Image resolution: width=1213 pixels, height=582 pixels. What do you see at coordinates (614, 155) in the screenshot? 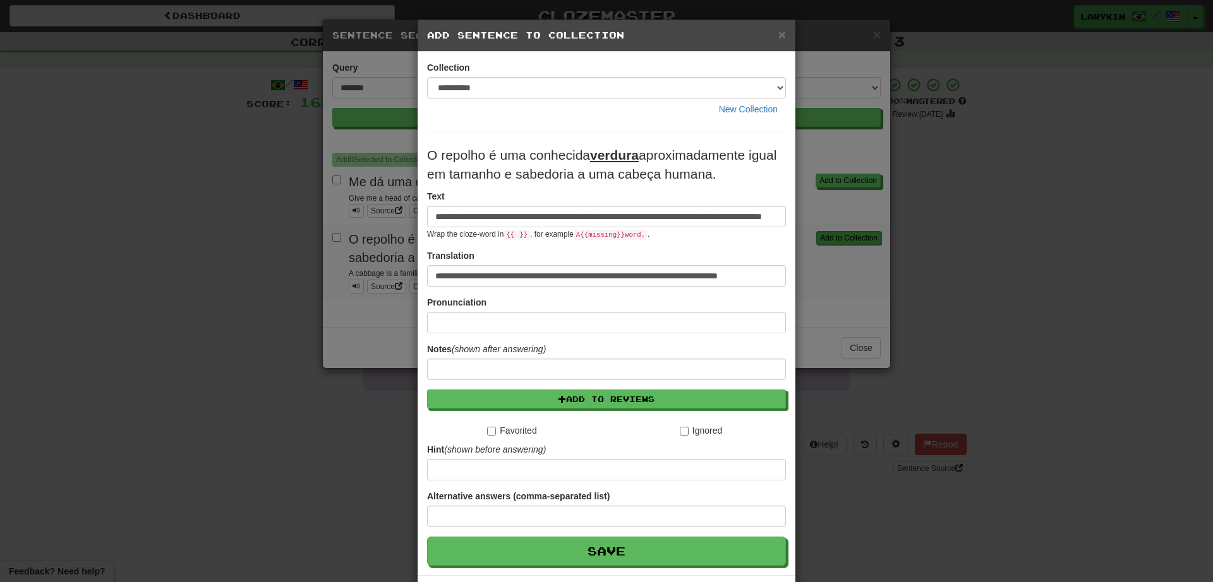
I see `u: verdura` at bounding box center [614, 155].